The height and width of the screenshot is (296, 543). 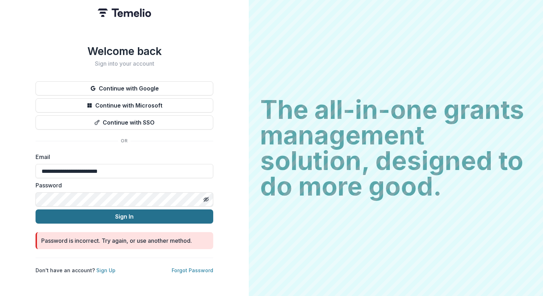 I want to click on button: Continue with SSO, so click(x=124, y=122).